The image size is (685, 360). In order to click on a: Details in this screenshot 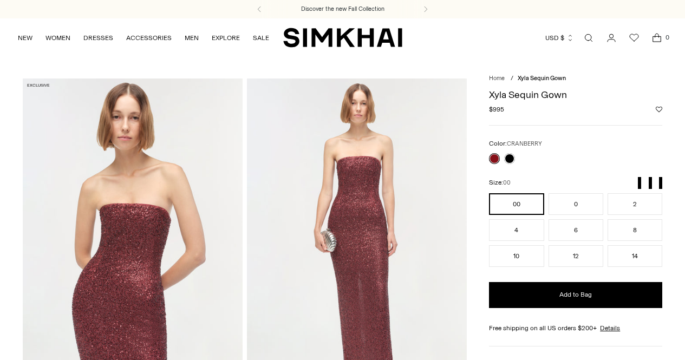, I will do `click(610, 328)`.